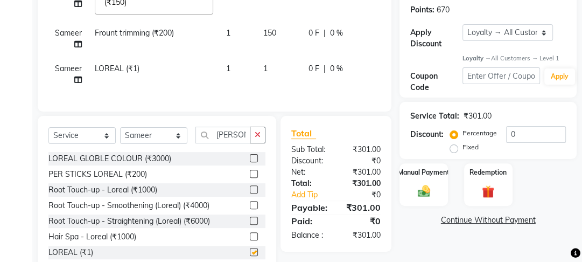 The width and height of the screenshot is (582, 262). Describe the element at coordinates (310, 207) in the screenshot. I see `div: Payable:` at that location.